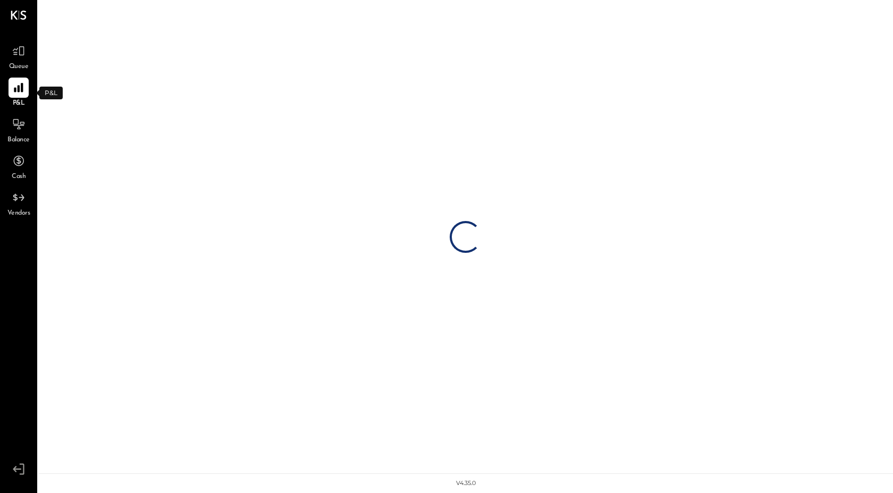 This screenshot has width=893, height=493. Describe the element at coordinates (51, 93) in the screenshot. I see `div: P&L` at that location.